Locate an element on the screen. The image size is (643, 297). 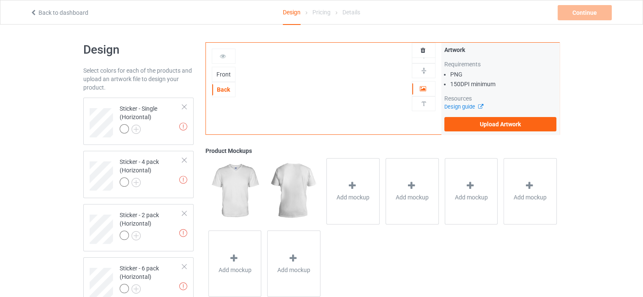
div: Requirements is located at coordinates (500, 64).